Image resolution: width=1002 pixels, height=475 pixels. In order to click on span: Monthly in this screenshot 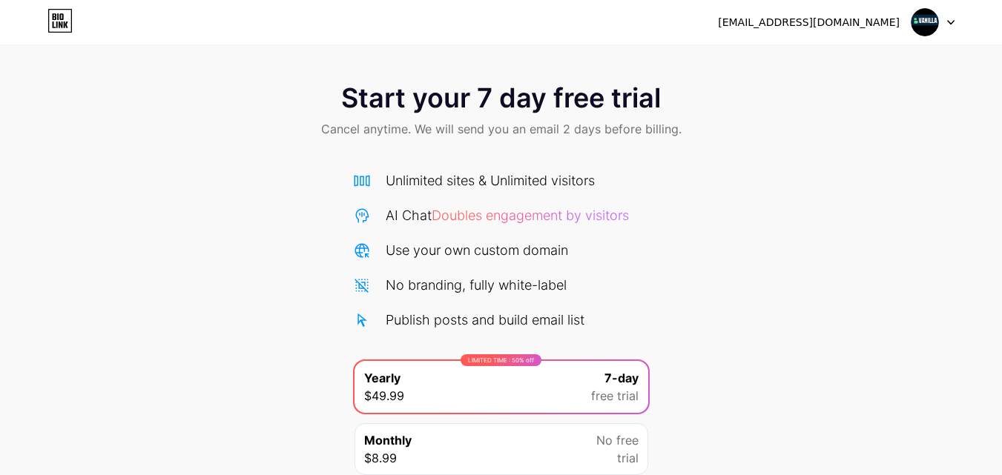, I will do `click(388, 440)`.